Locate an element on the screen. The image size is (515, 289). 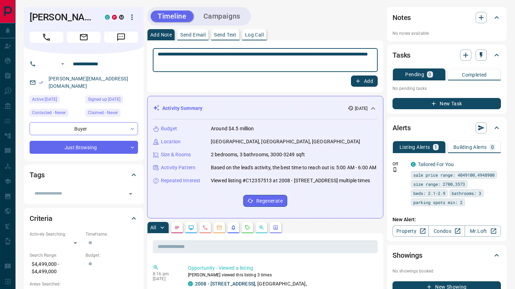
div: property.ca is located at coordinates (114, 17).